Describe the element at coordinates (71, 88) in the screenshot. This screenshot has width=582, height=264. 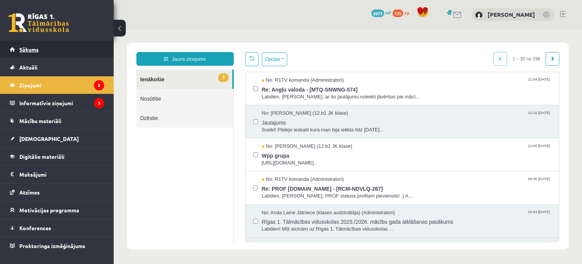
I see `a: Dzēstie` at that location.